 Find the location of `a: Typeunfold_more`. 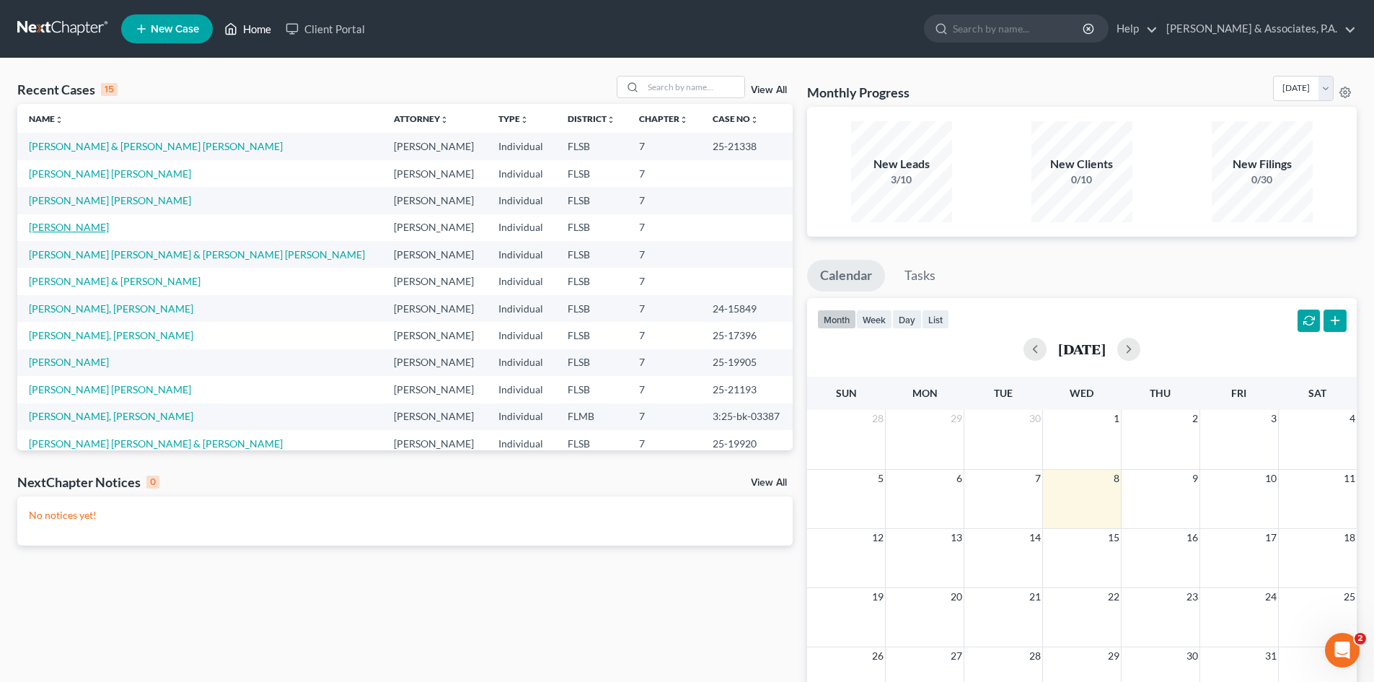

a: Typeunfold_more is located at coordinates (514, 118).